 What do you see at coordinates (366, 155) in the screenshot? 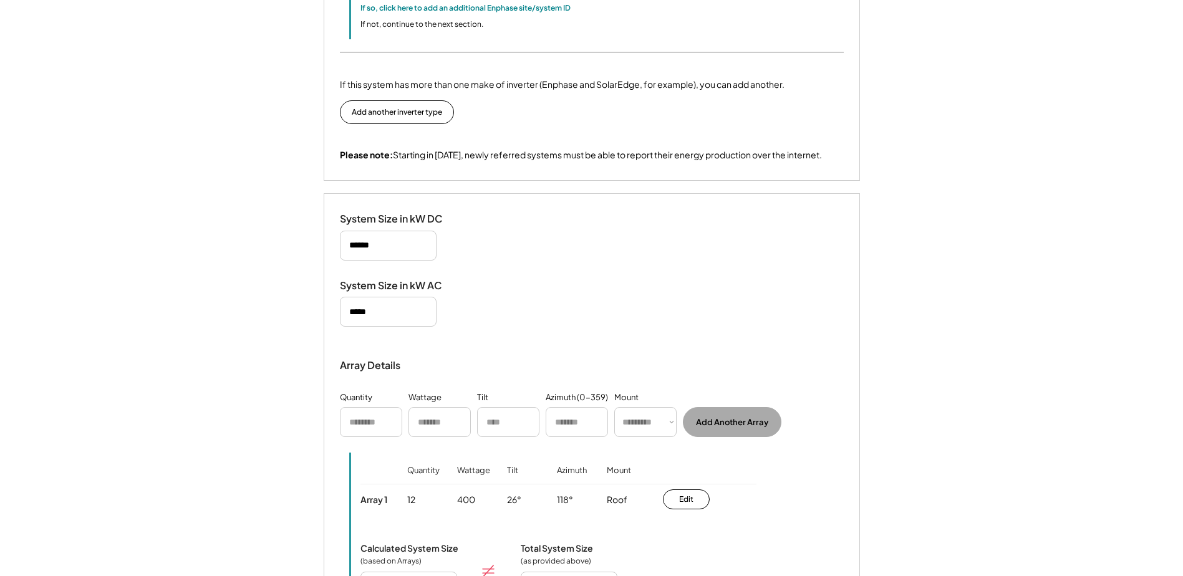
I see `strong: Please note:` at bounding box center [366, 155].